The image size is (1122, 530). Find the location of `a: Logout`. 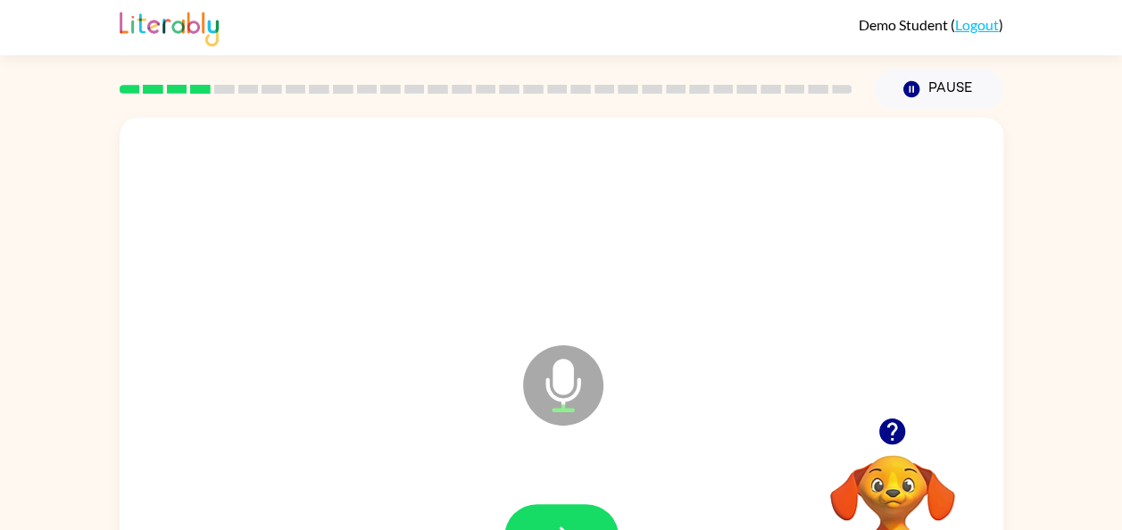

a: Logout is located at coordinates (977, 24).